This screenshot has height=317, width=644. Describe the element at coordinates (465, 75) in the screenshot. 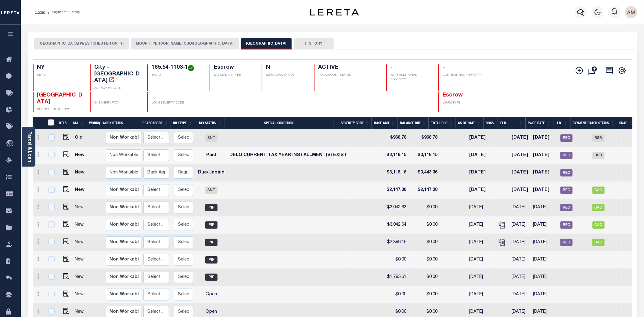

I see `p: CONFIDENTIAL PROPERTY` at that location.